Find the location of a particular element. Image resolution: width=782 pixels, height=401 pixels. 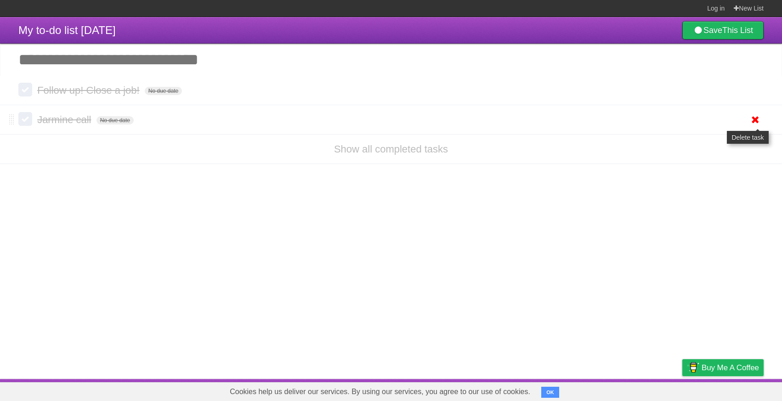

a: Terms is located at coordinates (649, 390).